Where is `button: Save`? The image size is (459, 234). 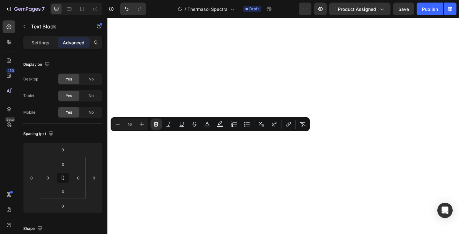 button: Save is located at coordinates (404, 9).